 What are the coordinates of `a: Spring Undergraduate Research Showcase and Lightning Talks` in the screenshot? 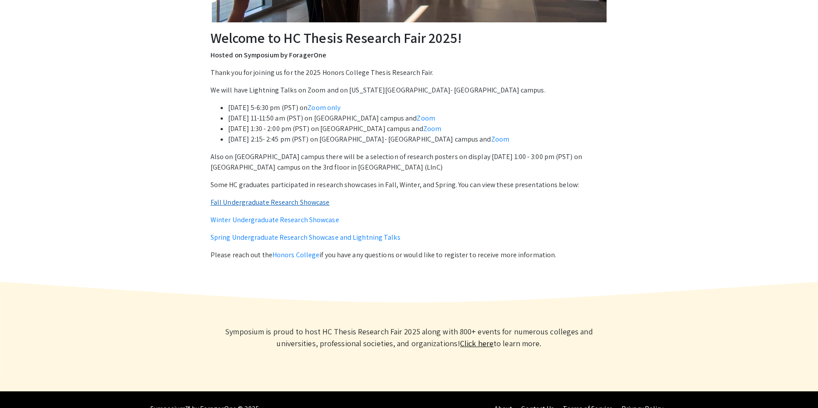 It's located at (305, 237).